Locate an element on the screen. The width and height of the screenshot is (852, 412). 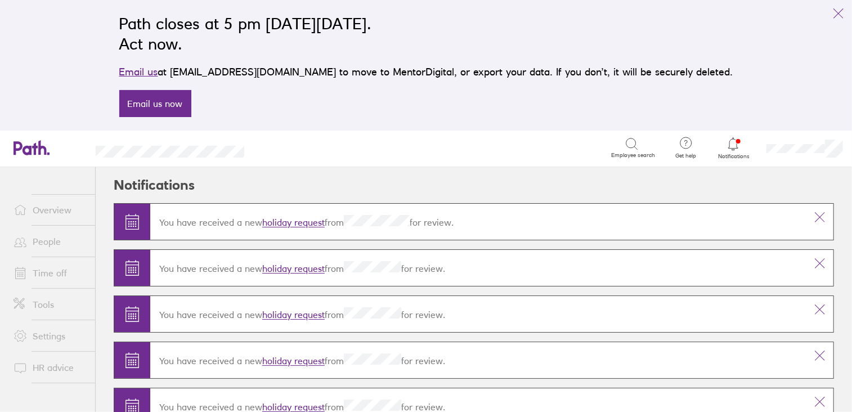
h2: Notifications is located at coordinates (154, 185).